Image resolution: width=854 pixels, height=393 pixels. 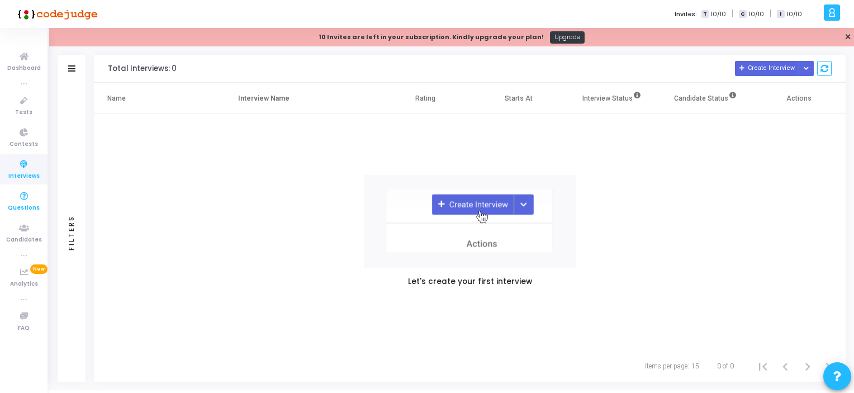 What do you see at coordinates (431, 37) in the screenshot?
I see `strong: 10 Invites are left in your subscription. Kindly upgrade your plan!` at bounding box center [431, 37].